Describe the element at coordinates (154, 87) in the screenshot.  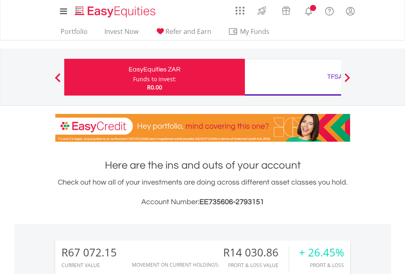
I see `span: R0.00` at that location.